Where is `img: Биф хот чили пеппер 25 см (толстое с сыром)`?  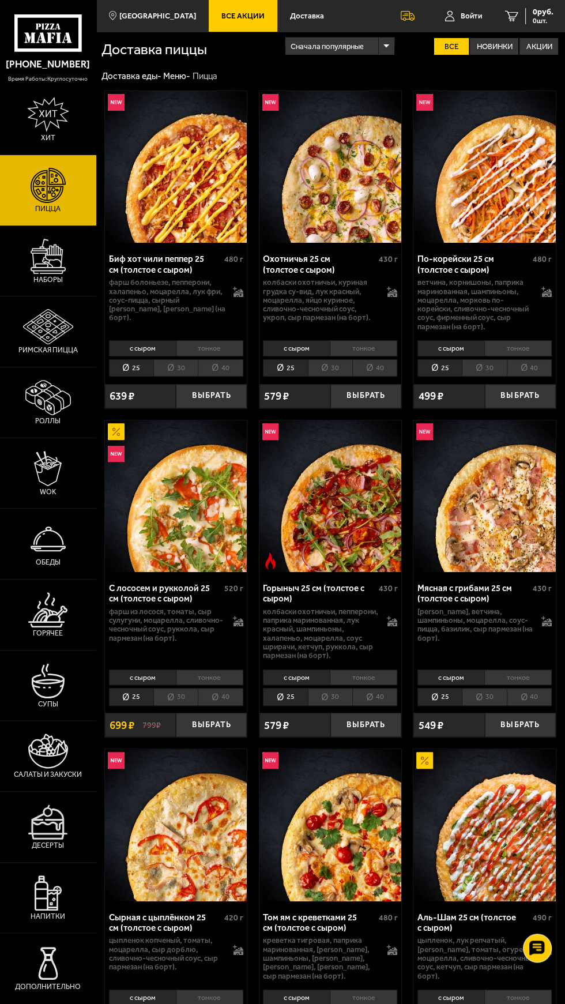
img: Биф хот чили пеппер 25 см (толстое с сыром) is located at coordinates (176, 167).